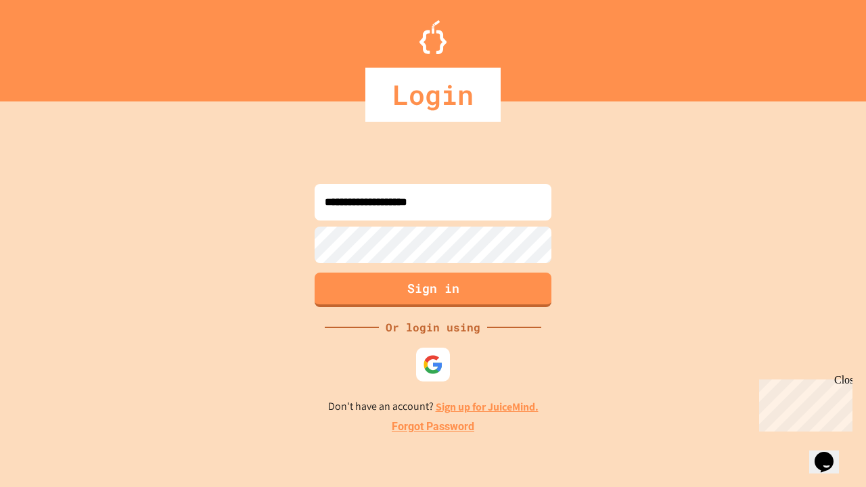 This screenshot has width=866, height=487. Describe the element at coordinates (433, 95) in the screenshot. I see `div: Login` at that location.